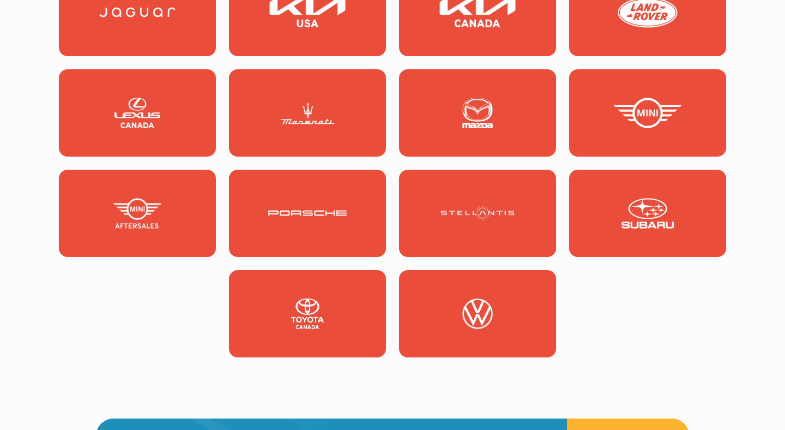 The height and width of the screenshot is (430, 785). I want to click on img: Mini, so click(648, 113).